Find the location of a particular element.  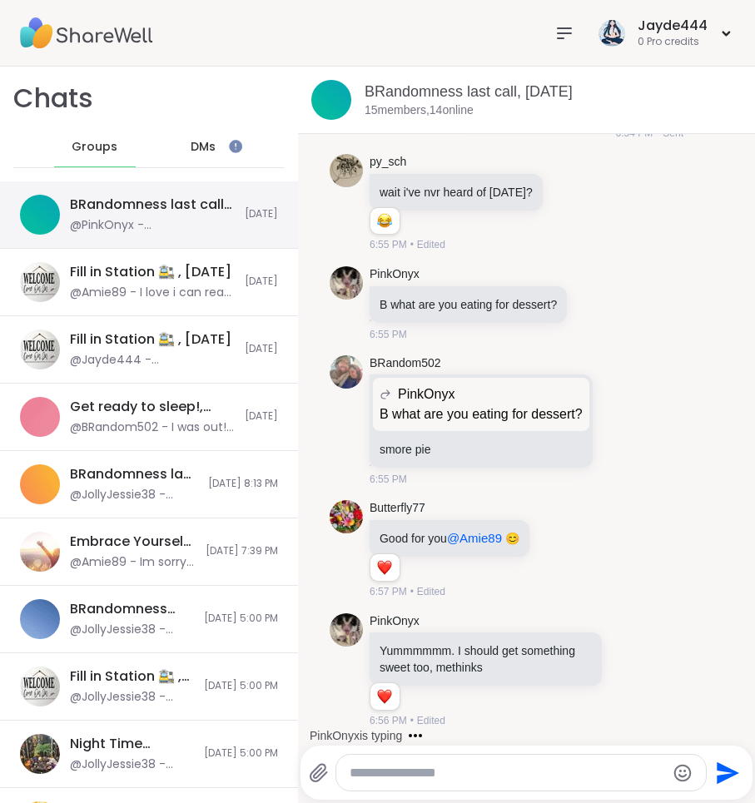

div: @JollyJessie38 - Trust me I'm not like that at all is located at coordinates (134, 495).